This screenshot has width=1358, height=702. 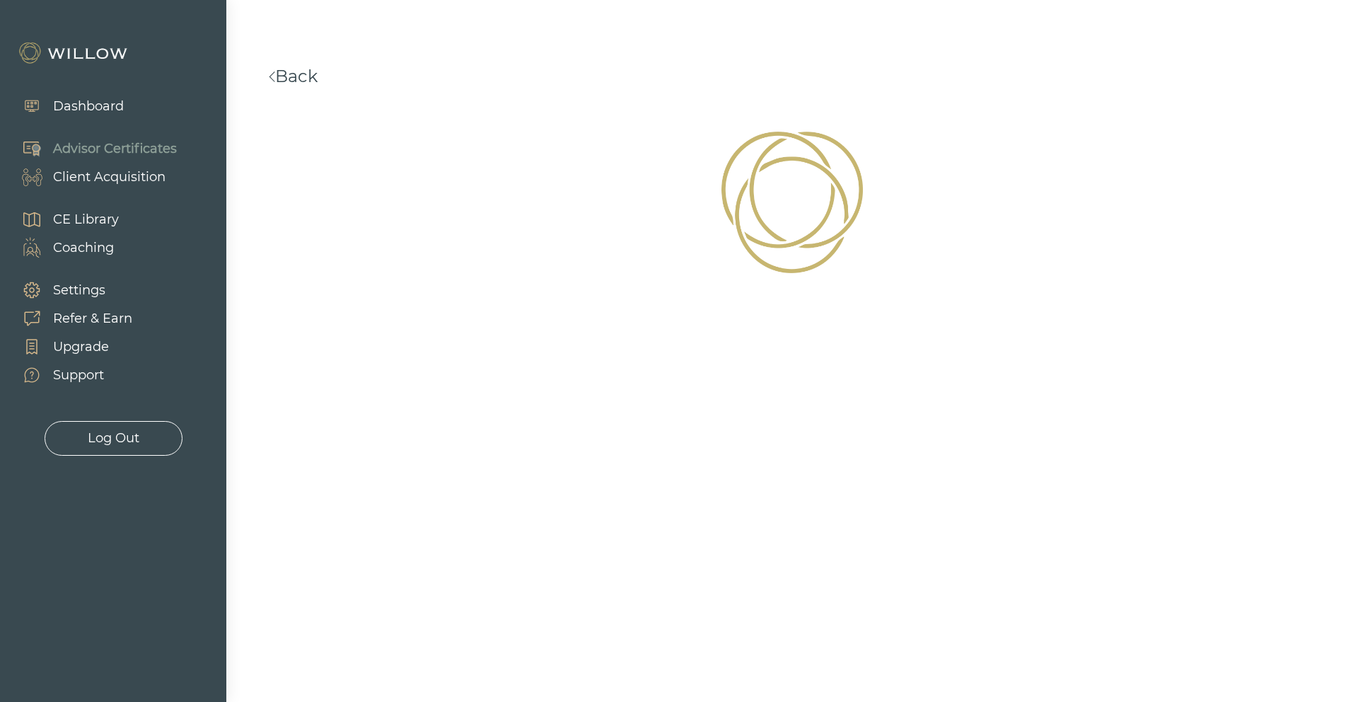 What do you see at coordinates (92, 149) in the screenshot?
I see `a: Advisor Certificates` at bounding box center [92, 149].